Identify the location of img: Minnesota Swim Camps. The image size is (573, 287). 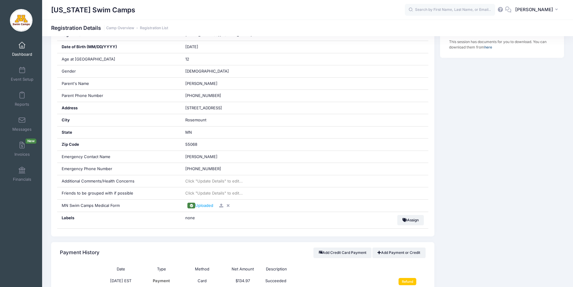
(21, 20).